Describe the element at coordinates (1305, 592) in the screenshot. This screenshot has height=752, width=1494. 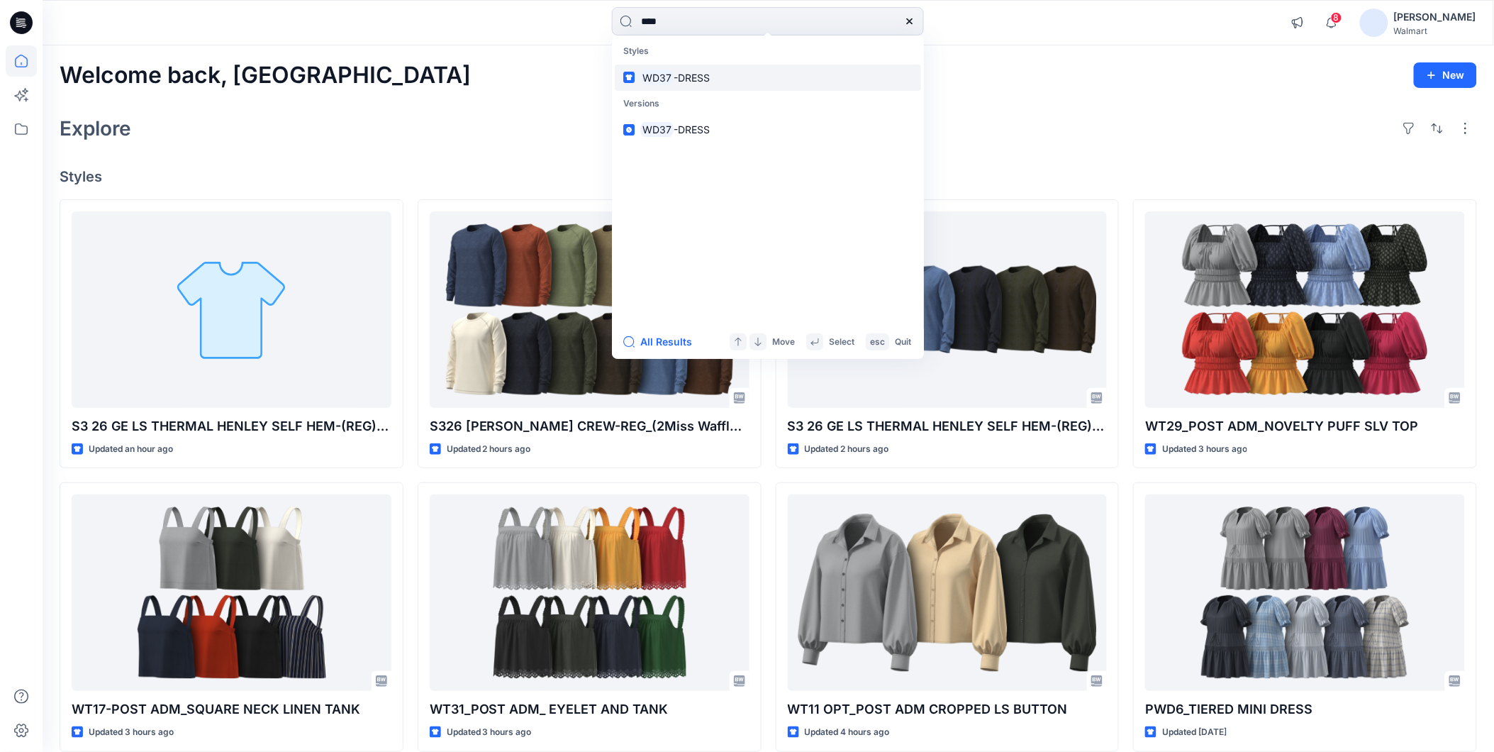
I see `a: PWD6_TIERED MINI DRESS` at that location.